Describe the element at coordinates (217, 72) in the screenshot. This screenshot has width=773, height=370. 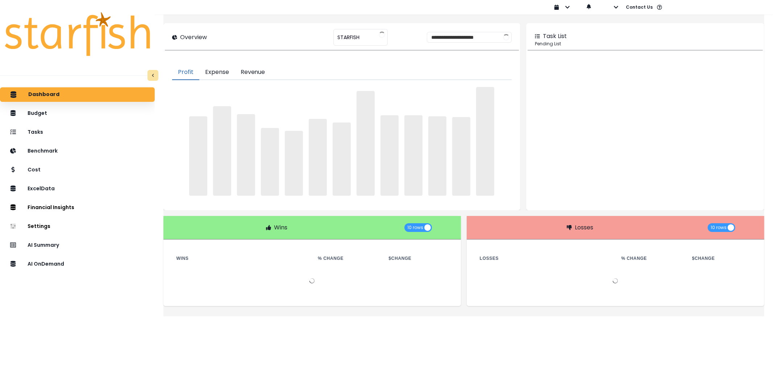
I see `button: Expense` at that location.